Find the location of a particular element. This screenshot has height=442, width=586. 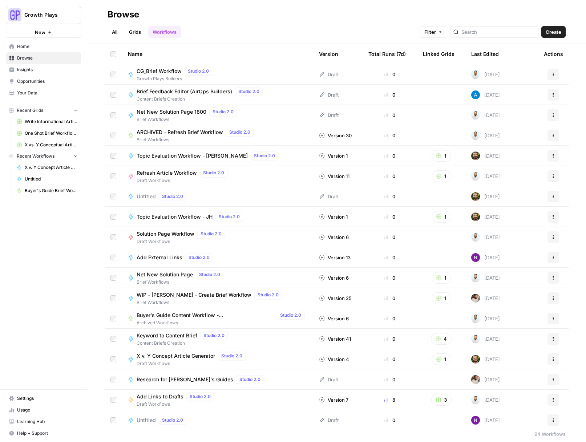

span: Brief Feedback Editor (AirOps Builders) is located at coordinates (184, 92).